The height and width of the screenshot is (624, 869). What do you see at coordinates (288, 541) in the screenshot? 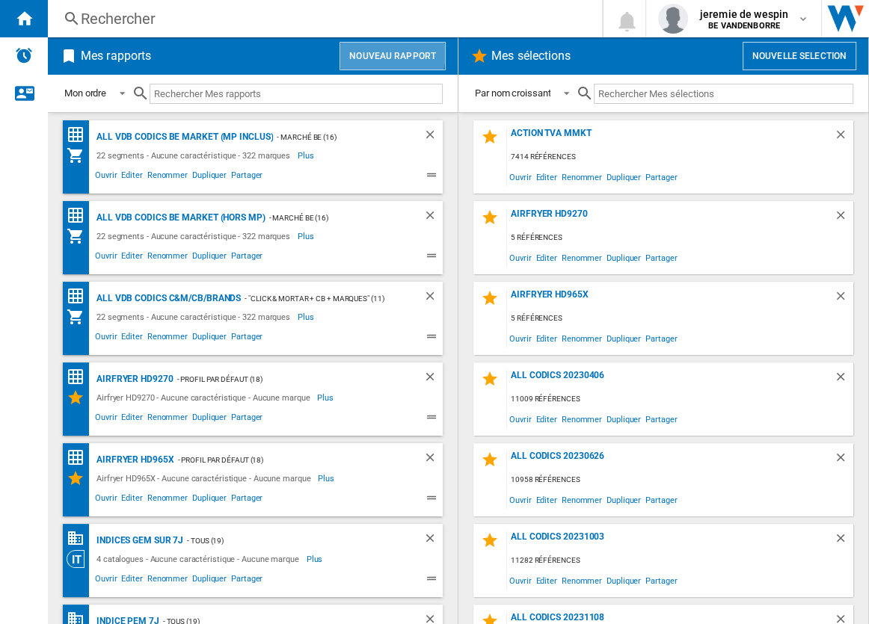
I see `div: - TOUS (19)` at bounding box center [288, 541].